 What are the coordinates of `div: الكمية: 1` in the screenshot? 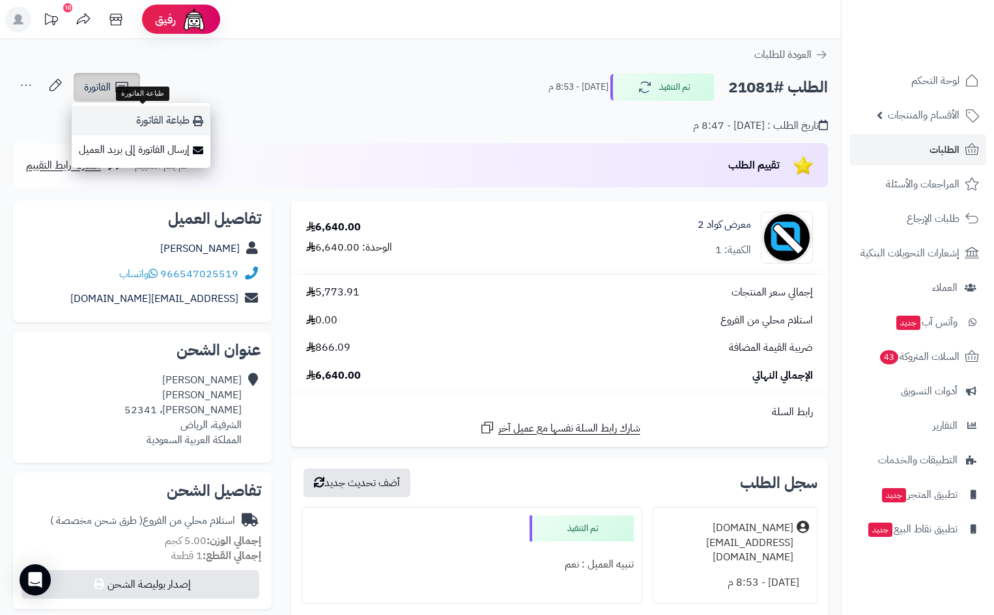 It's located at (732, 250).